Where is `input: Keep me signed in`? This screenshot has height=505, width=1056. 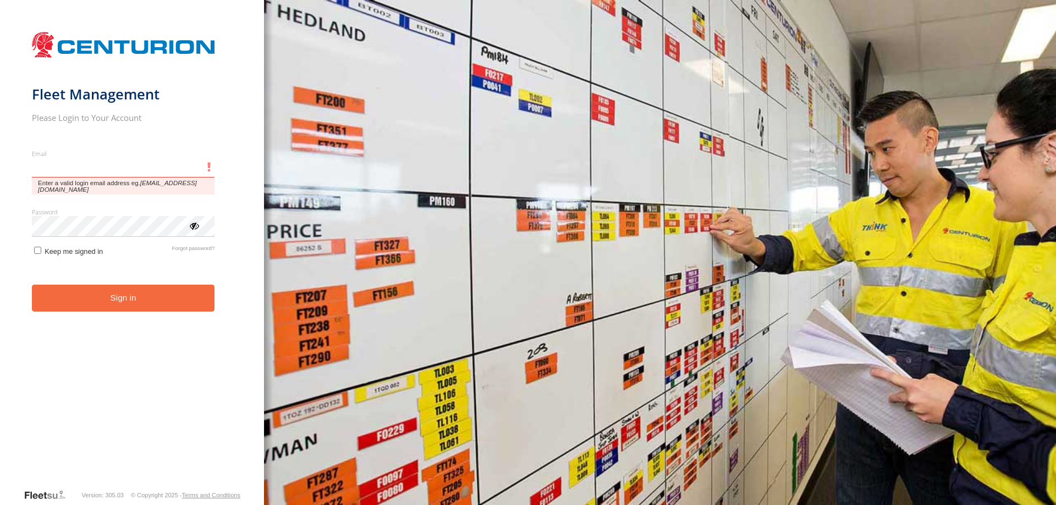 input: Keep me signed in is located at coordinates (37, 250).